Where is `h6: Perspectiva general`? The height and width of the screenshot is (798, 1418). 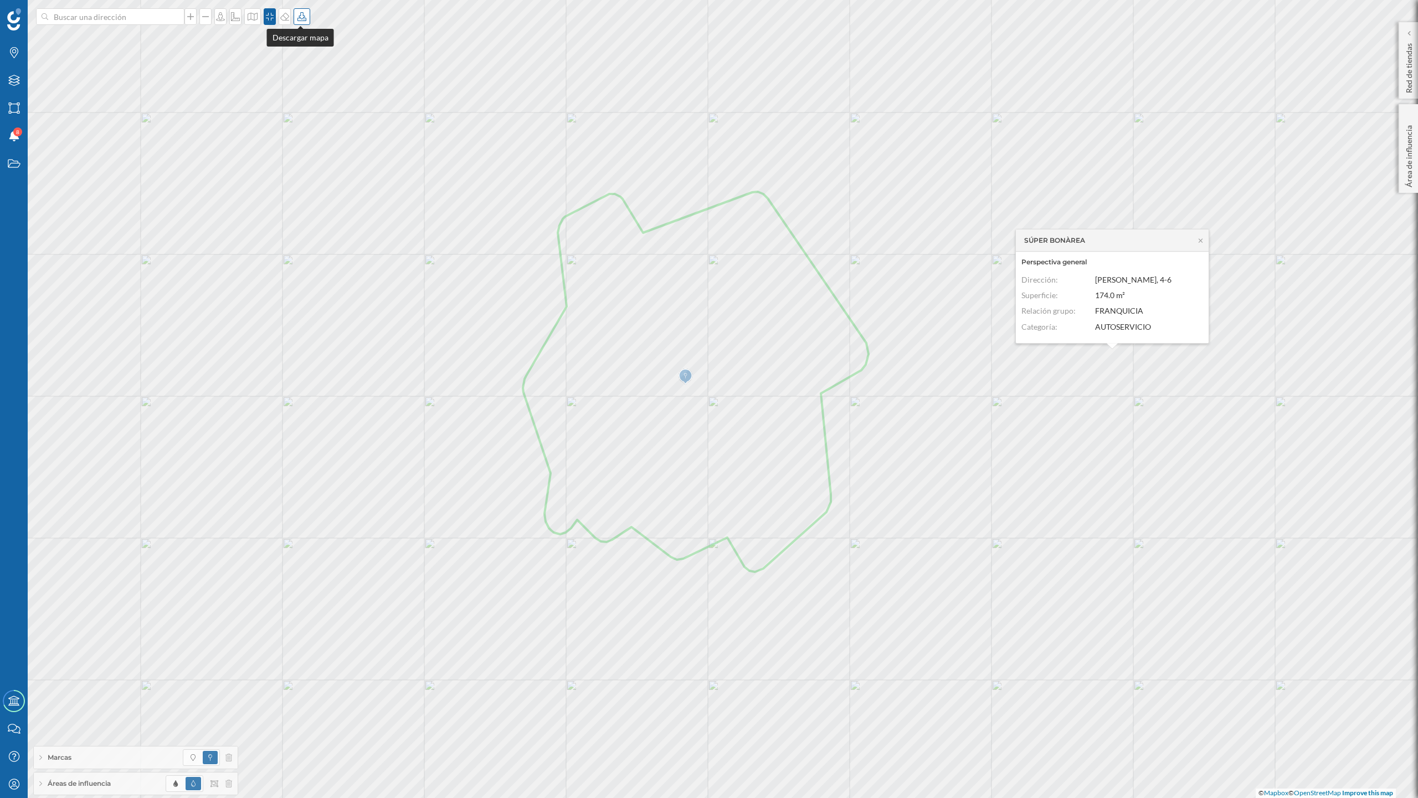 h6: Perspectiva general is located at coordinates (1112, 262).